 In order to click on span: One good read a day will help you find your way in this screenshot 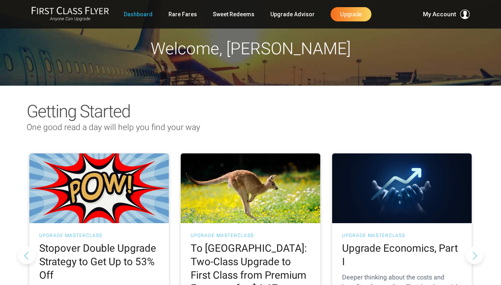, I will do `click(113, 127)`.